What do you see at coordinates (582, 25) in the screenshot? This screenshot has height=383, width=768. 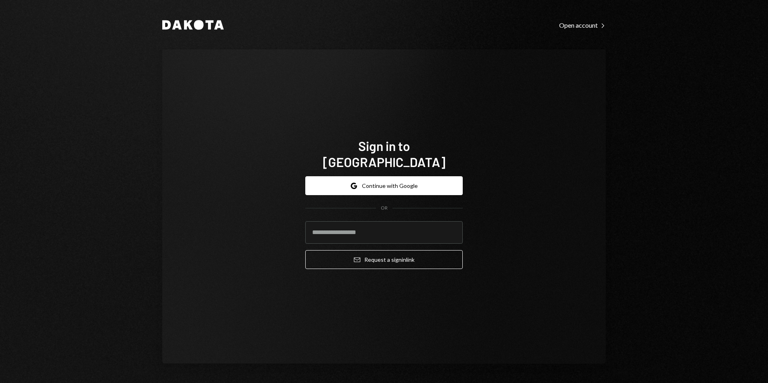 I see `a: Open account` at bounding box center [582, 25].